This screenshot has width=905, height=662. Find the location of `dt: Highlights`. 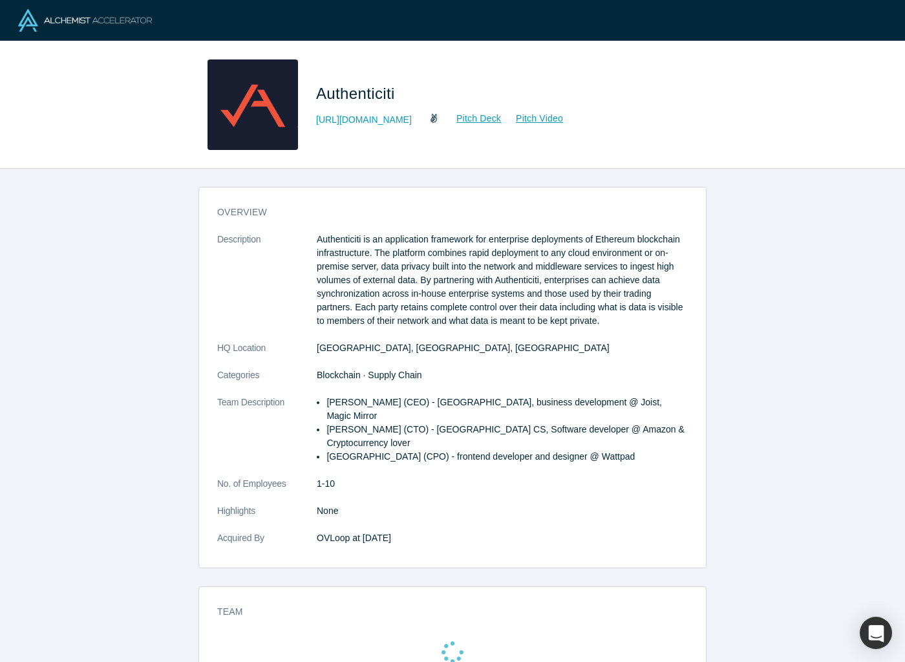

dt: Highlights is located at coordinates (267, 518).